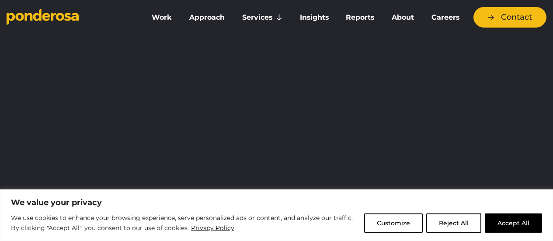 Image resolution: width=553 pixels, height=241 pixels. What do you see at coordinates (402, 17) in the screenshot?
I see `a: About` at bounding box center [402, 17].